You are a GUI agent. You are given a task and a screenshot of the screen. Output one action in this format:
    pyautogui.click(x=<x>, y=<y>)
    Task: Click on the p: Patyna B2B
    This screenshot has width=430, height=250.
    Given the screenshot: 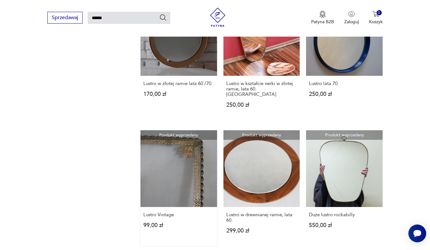 What is the action you would take?
    pyautogui.click(x=323, y=22)
    